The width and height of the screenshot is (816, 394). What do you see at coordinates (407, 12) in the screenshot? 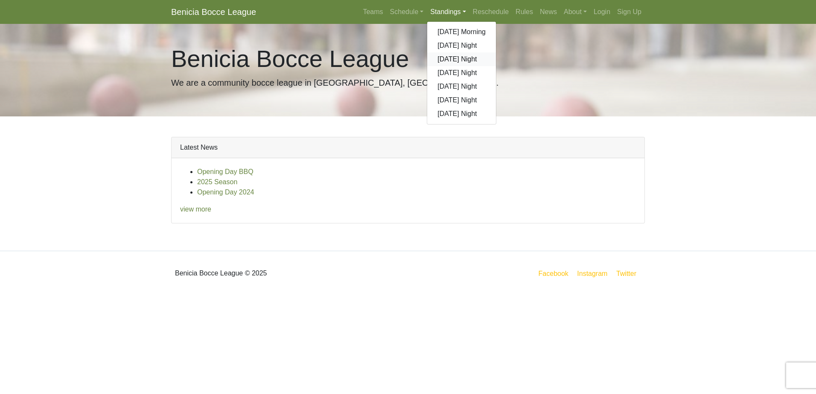
I see `a: Schedule` at bounding box center [407, 12].